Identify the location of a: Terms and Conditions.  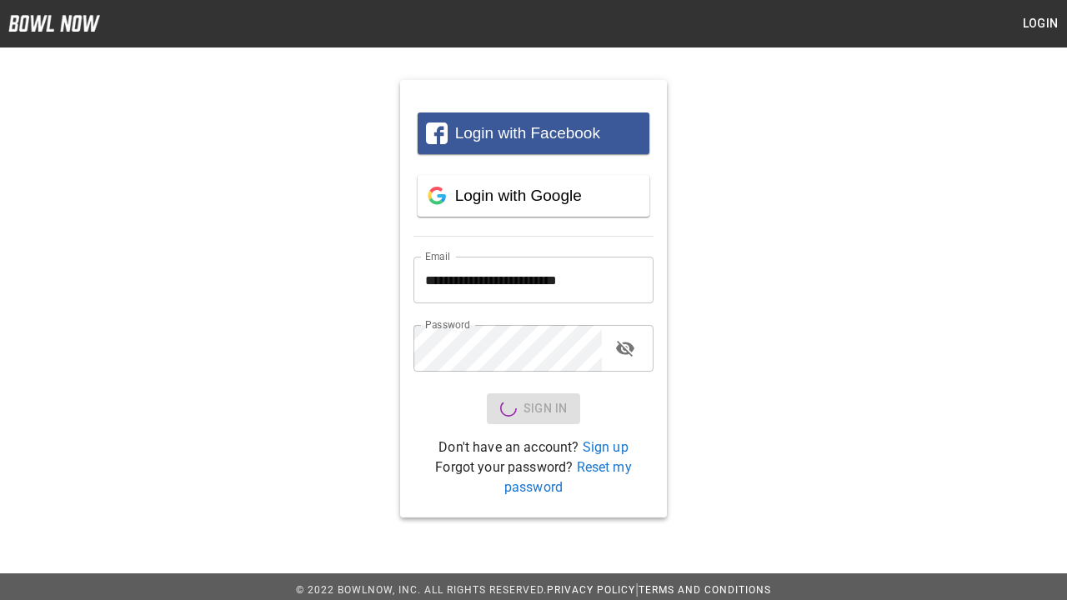
(704, 590).